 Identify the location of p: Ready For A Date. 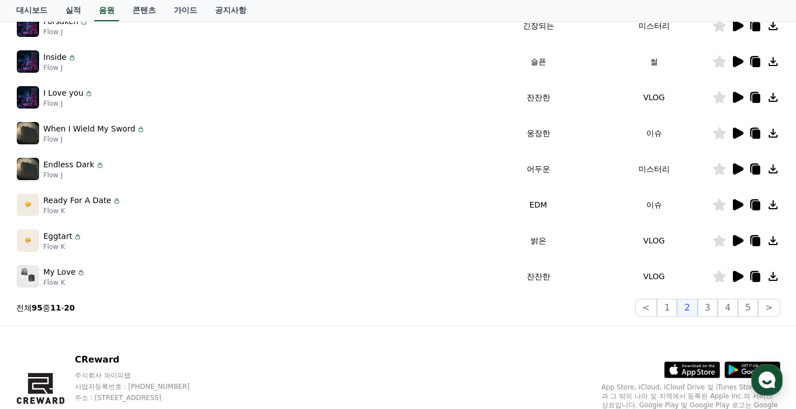
(78, 200).